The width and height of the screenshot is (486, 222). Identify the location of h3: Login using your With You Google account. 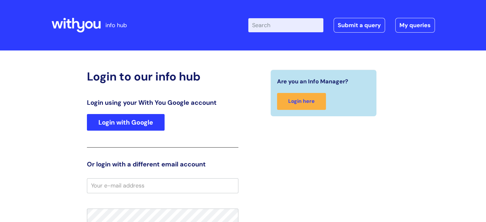
(162, 102).